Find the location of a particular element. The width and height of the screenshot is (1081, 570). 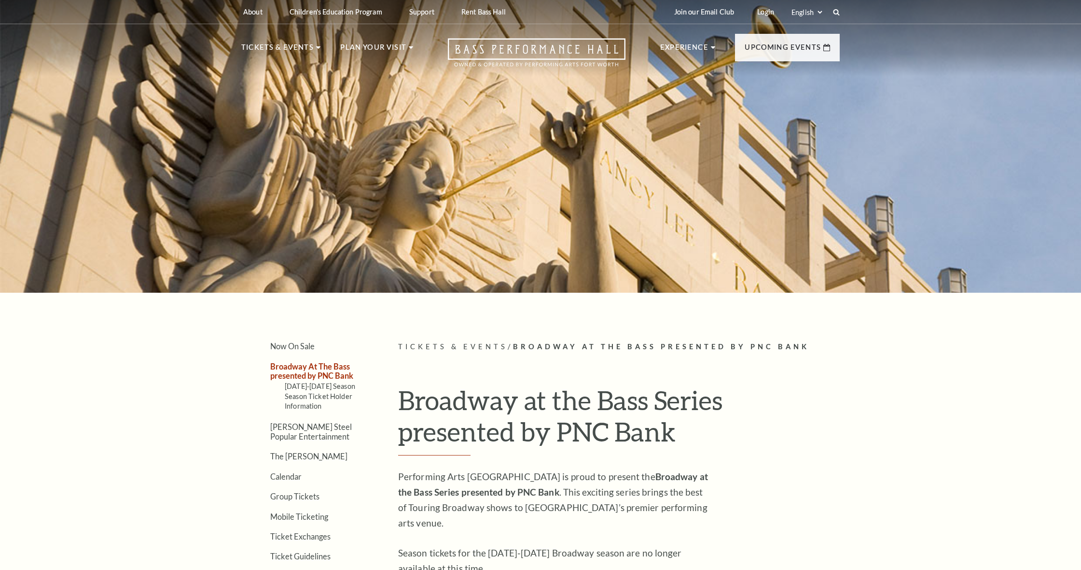

a: Now On Sale is located at coordinates (293, 346).